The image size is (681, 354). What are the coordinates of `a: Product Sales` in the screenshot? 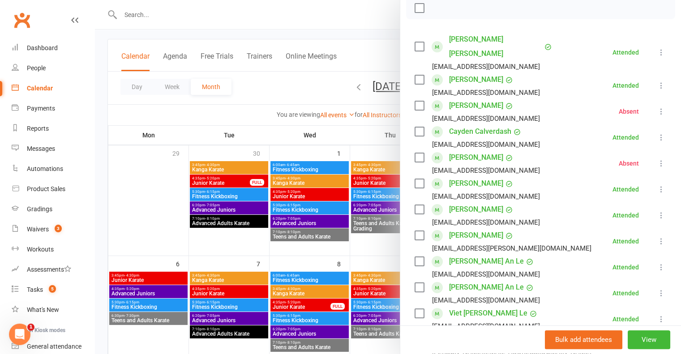 It's located at (53, 189).